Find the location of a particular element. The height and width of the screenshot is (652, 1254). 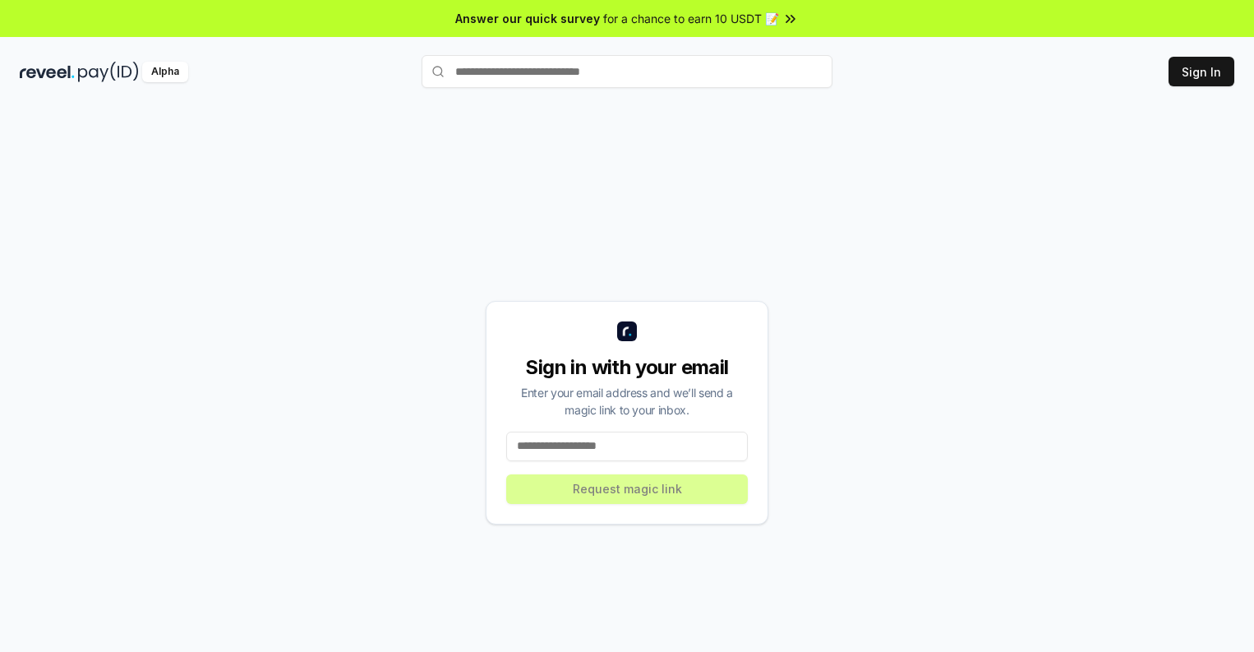

button: Sign In is located at coordinates (1201, 71).